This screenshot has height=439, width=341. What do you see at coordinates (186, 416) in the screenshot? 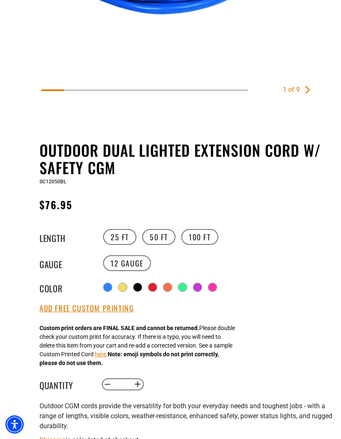
I see `span: Outdoor CGM cords provide the versatility for both your everyday needs and toughest jobs - with a...` at bounding box center [186, 416].